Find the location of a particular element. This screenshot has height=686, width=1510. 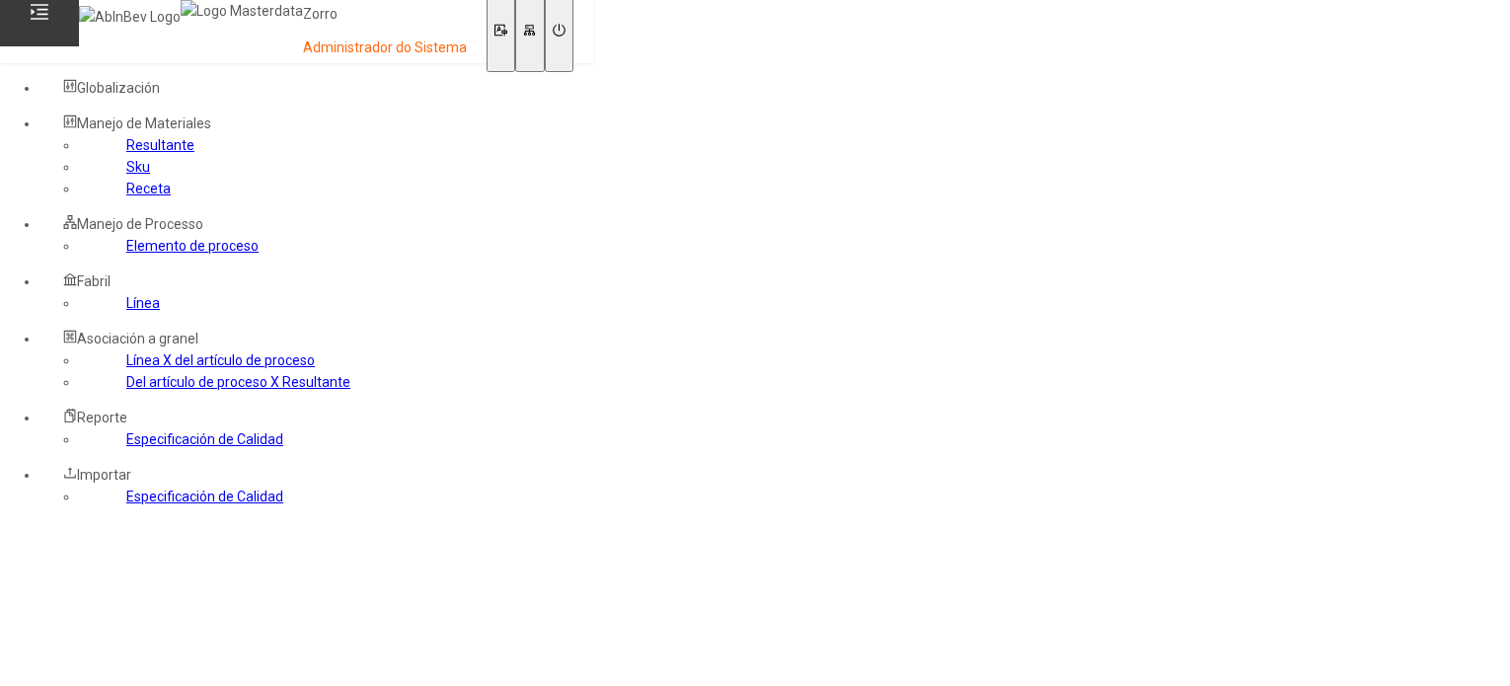

a: Línea X del artículo de proceso is located at coordinates (220, 360).